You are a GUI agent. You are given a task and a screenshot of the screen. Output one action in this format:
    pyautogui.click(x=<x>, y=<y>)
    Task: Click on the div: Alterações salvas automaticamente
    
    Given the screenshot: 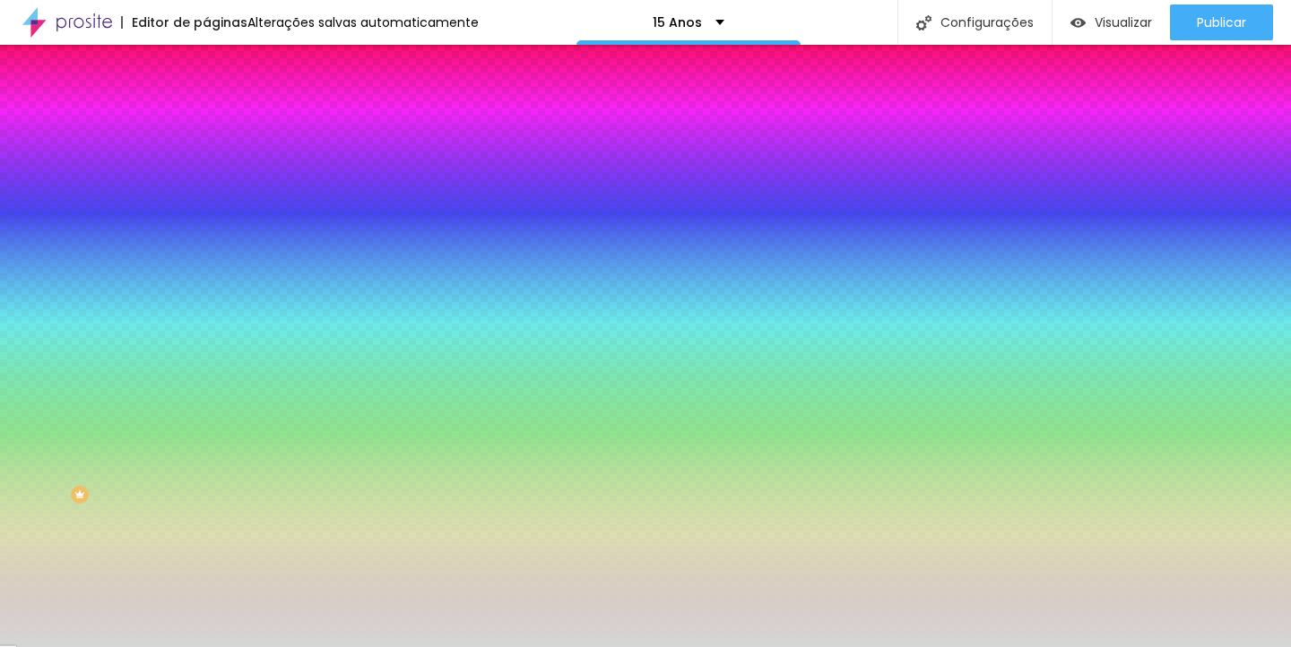 What is the action you would take?
    pyautogui.click(x=363, y=22)
    